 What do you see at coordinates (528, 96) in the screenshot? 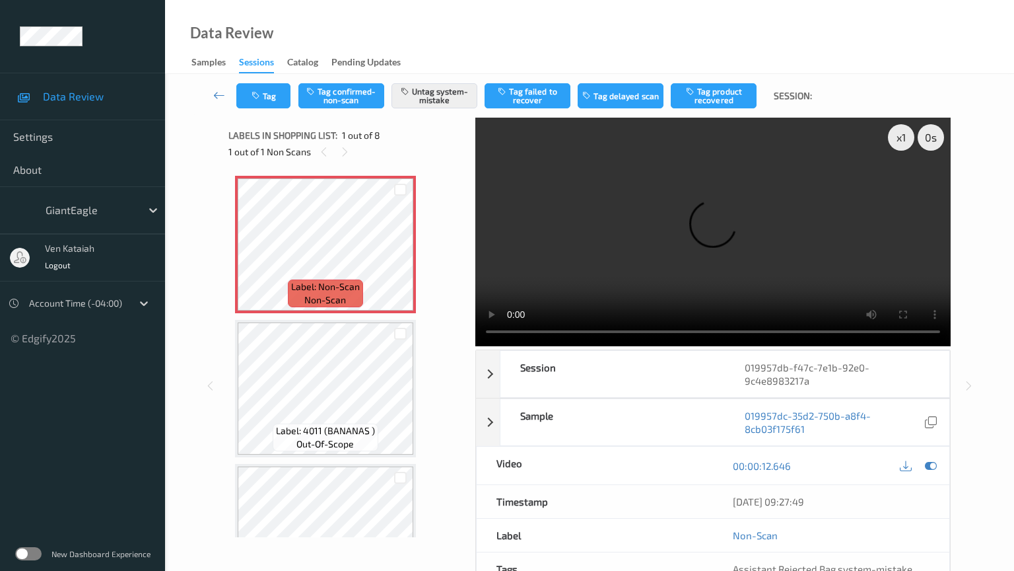
I see `button: Tag failed to recover` at bounding box center [528, 96].